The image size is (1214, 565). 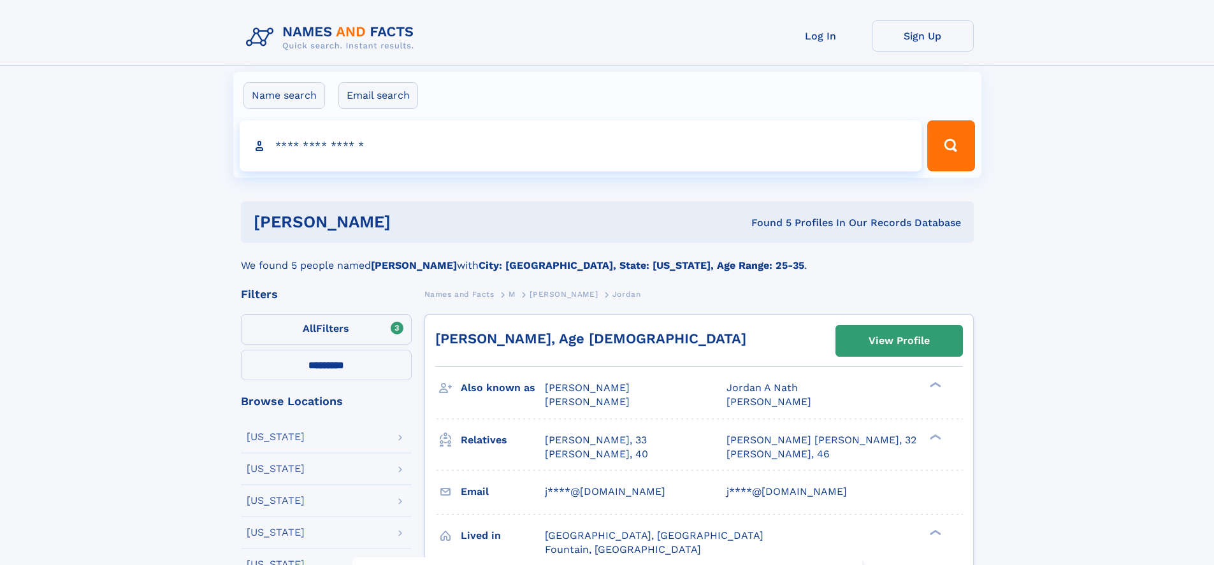 I want to click on label: Filters, so click(x=326, y=329).